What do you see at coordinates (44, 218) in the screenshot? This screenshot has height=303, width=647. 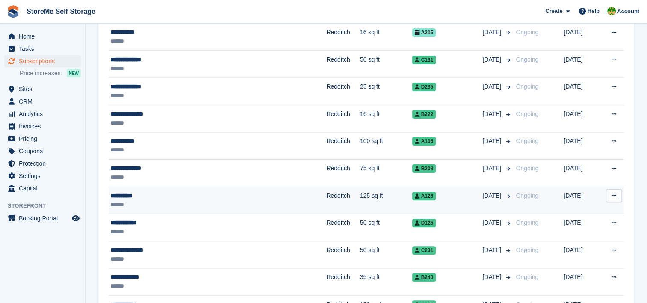 I see `span: Booking Portal` at bounding box center [44, 218].